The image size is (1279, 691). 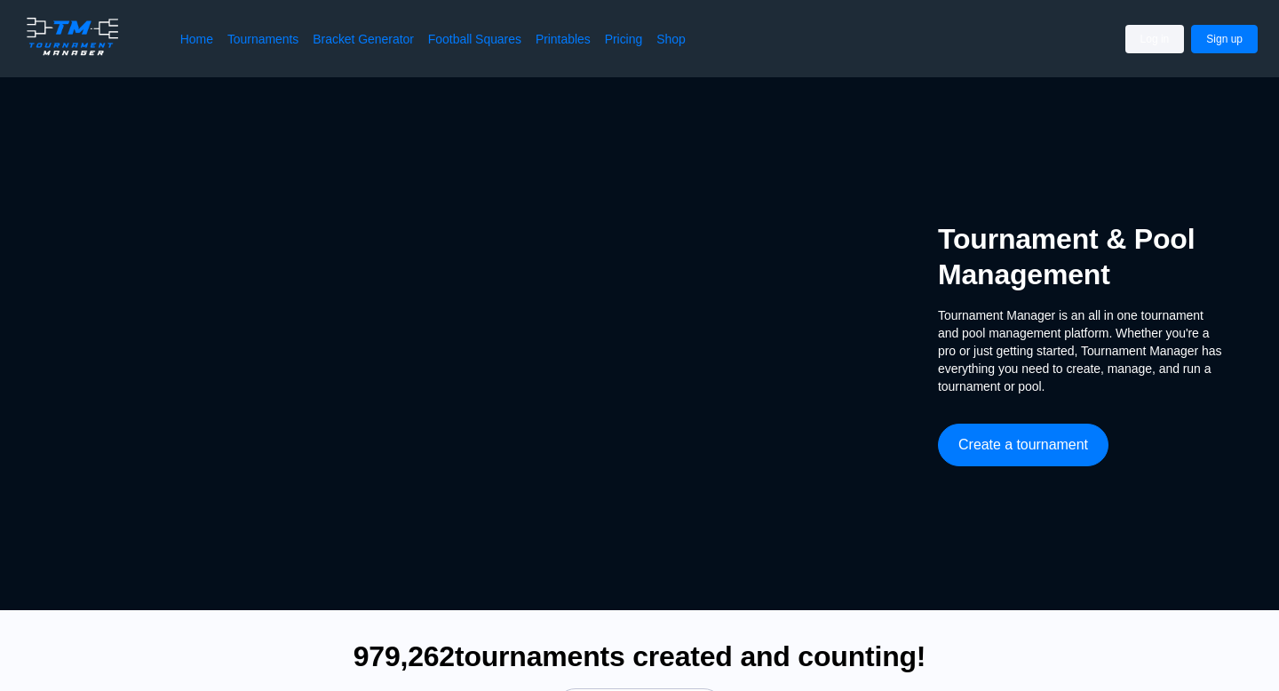 What do you see at coordinates (196, 39) in the screenshot?
I see `a: Home` at bounding box center [196, 39].